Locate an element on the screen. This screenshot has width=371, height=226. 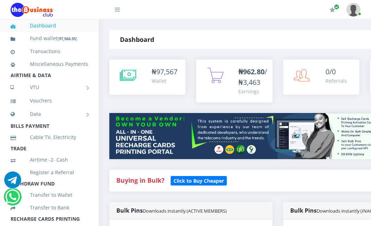
img: Logo is located at coordinates (32, 10).